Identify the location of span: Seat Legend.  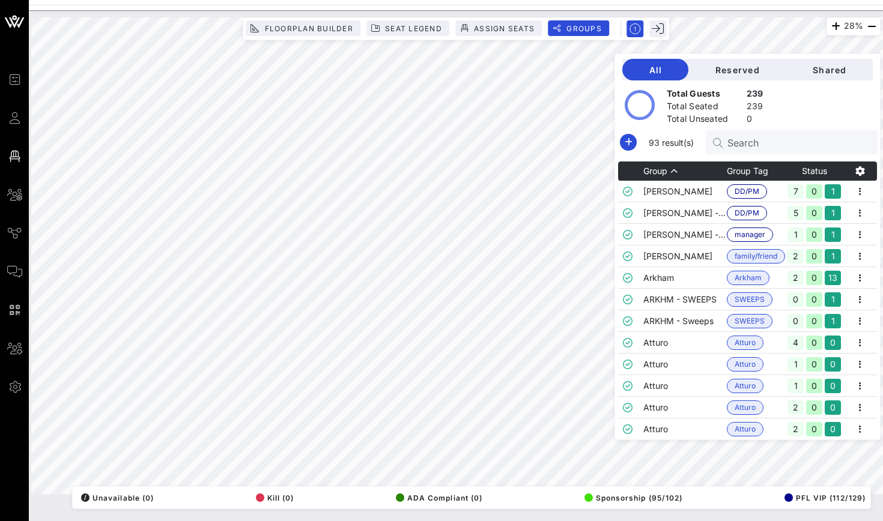
(413, 28).